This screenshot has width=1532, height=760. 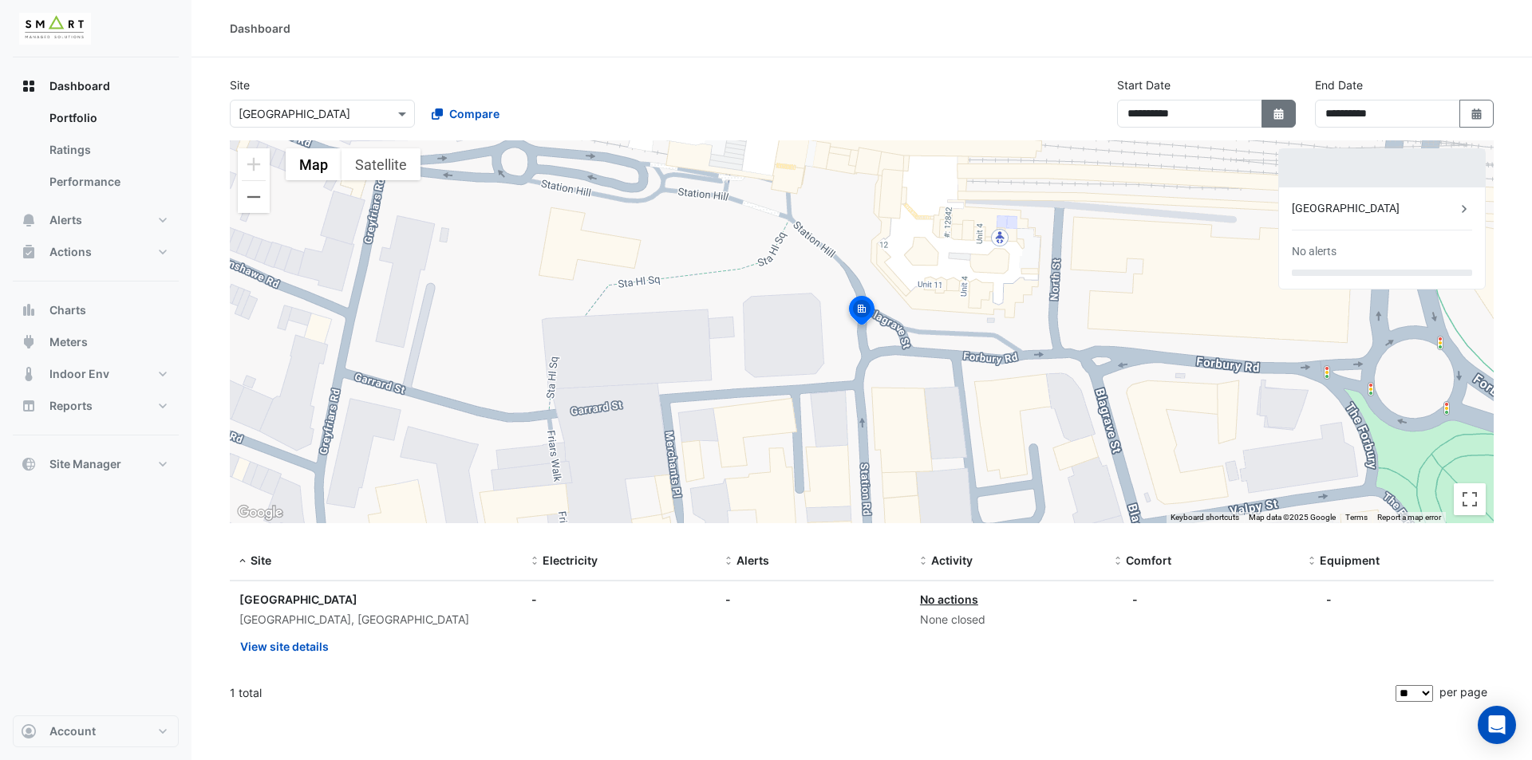 I want to click on span: Electricity, so click(x=570, y=560).